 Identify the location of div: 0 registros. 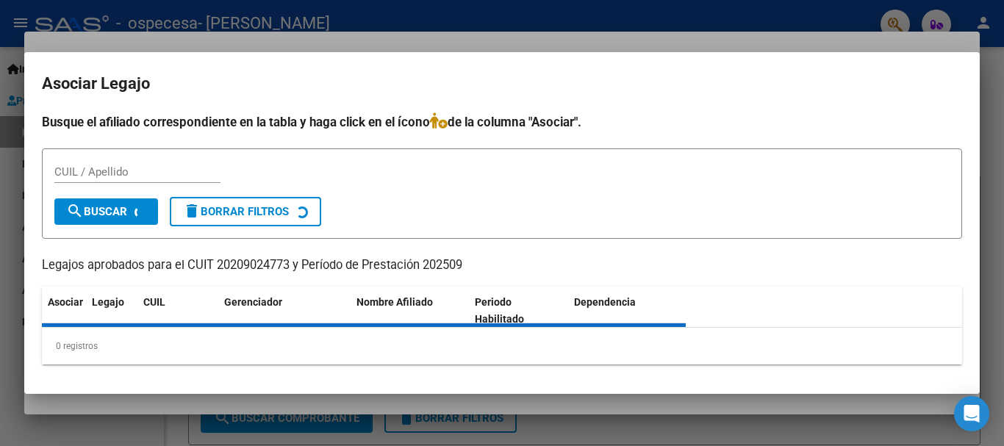
(502, 346).